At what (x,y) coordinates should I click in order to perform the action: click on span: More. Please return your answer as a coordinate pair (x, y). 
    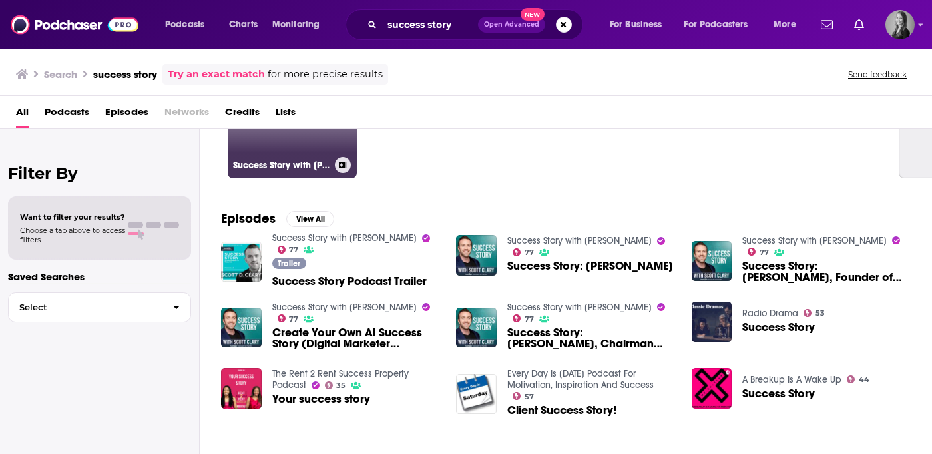
    Looking at the image, I should click on (785, 25).